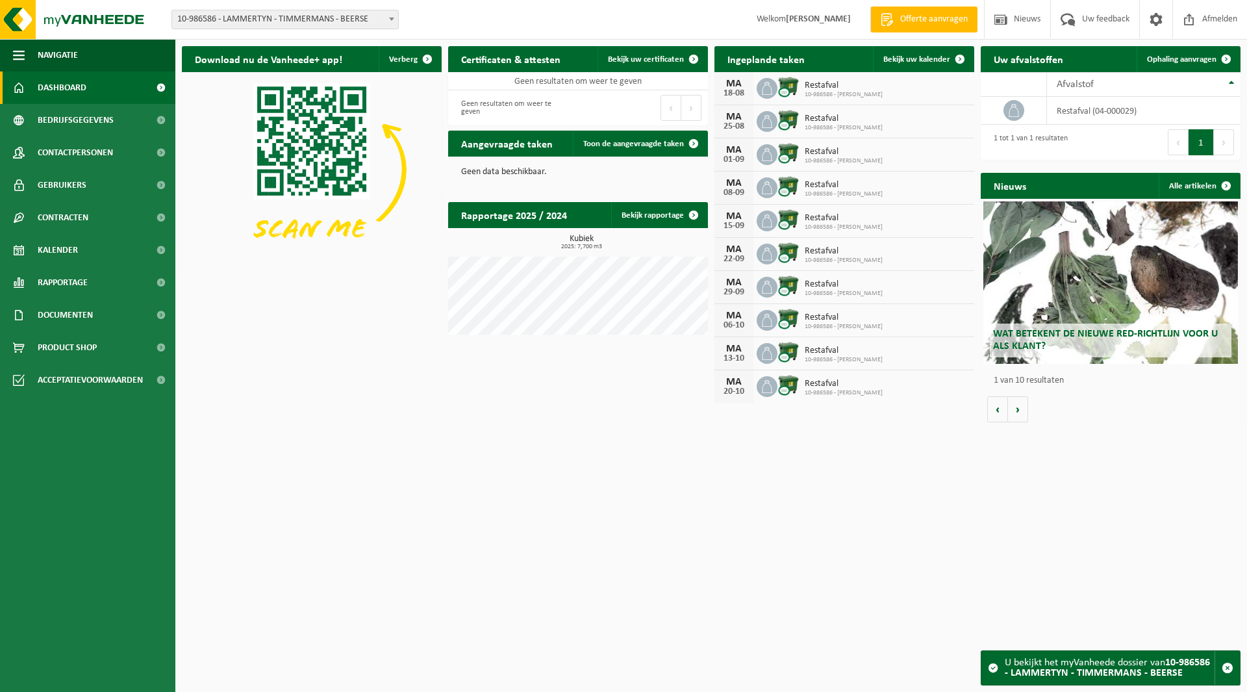 This screenshot has width=1247, height=692. Describe the element at coordinates (67, 348) in the screenshot. I see `span: Product Shop` at that location.